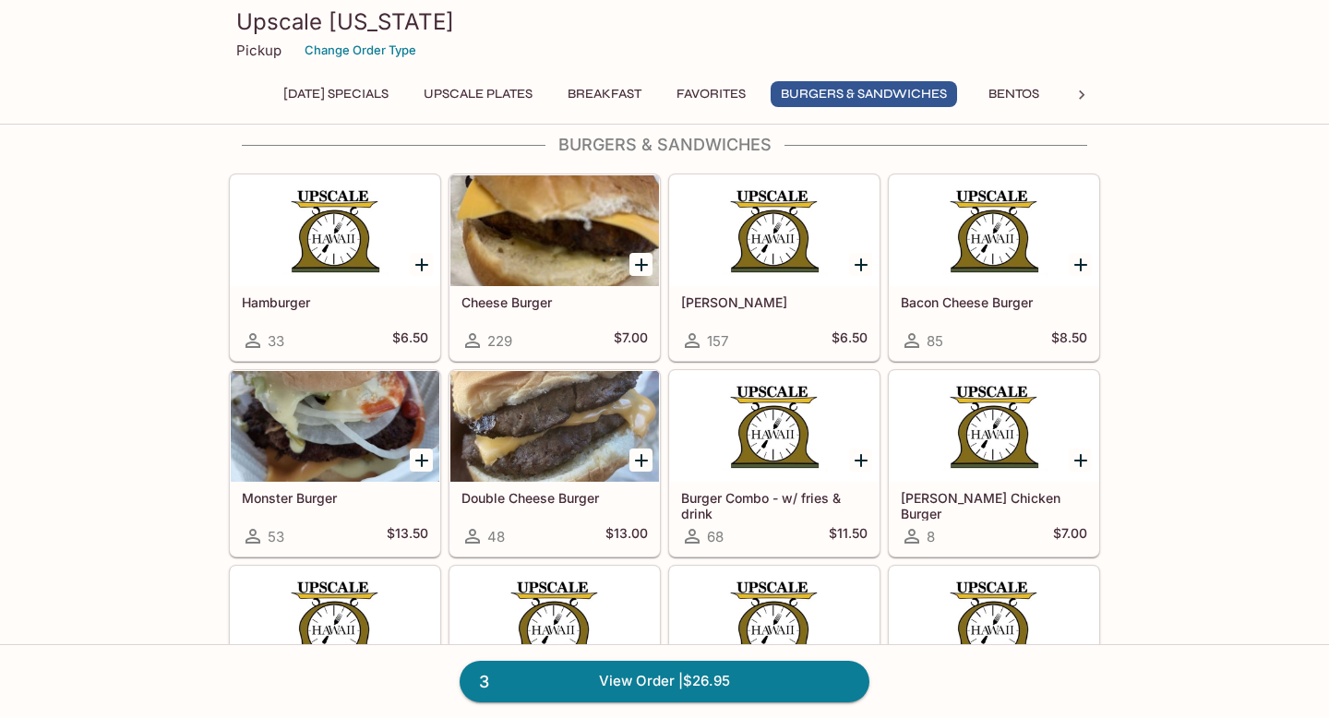 This screenshot has height=718, width=1329. Describe the element at coordinates (994, 302) in the screenshot. I see `h5: Bacon Cheese Burger` at that location.